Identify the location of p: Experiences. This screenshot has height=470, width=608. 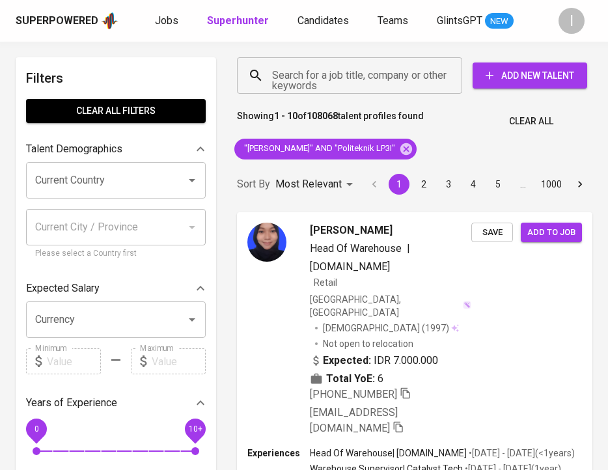
(279, 453).